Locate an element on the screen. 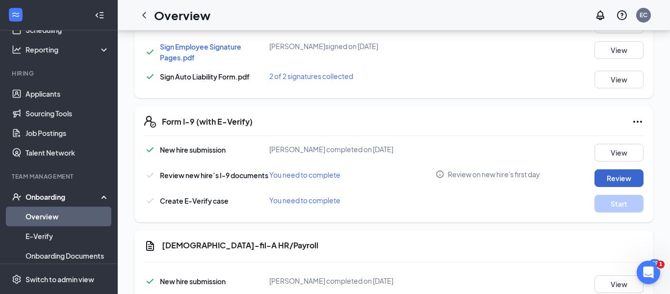 The width and height of the screenshot is (670, 294). a: ChevronLeft is located at coordinates (144, 15).